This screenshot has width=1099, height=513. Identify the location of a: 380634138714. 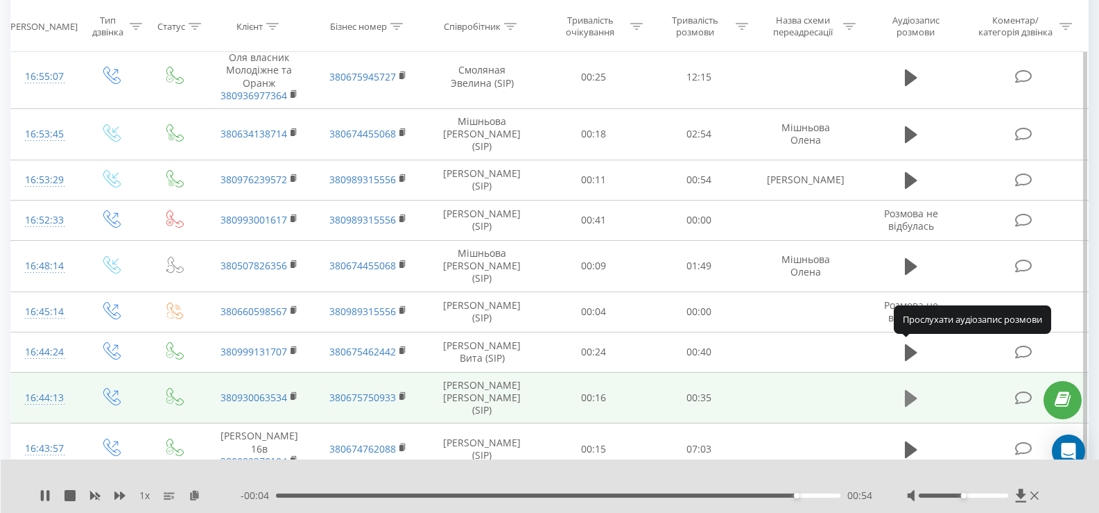
(254, 133).